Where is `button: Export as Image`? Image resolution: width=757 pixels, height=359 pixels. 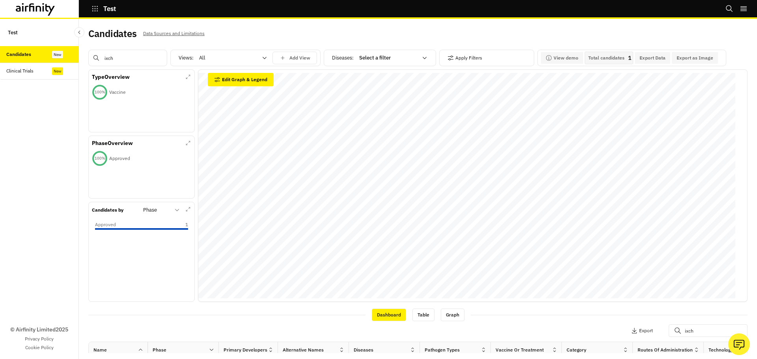
button: Export as Image is located at coordinates (694, 58).